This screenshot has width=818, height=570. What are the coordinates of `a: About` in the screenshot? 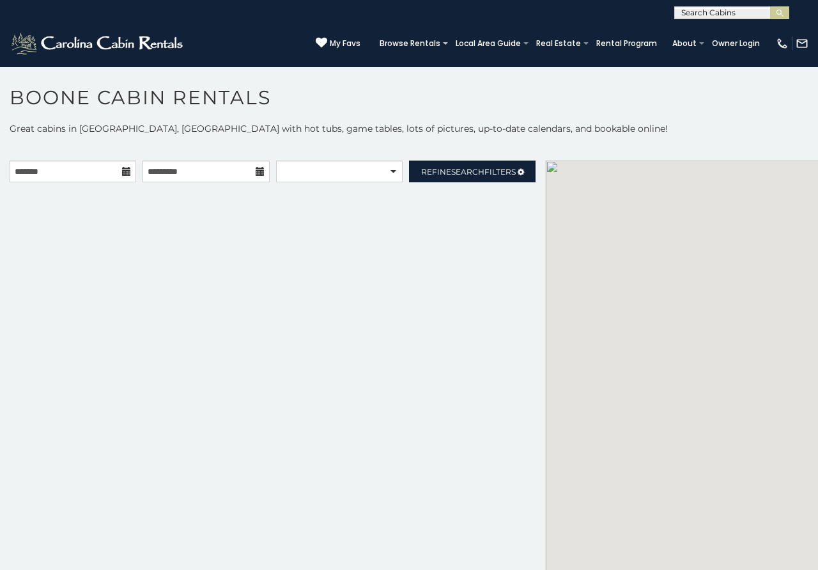 It's located at (685, 43).